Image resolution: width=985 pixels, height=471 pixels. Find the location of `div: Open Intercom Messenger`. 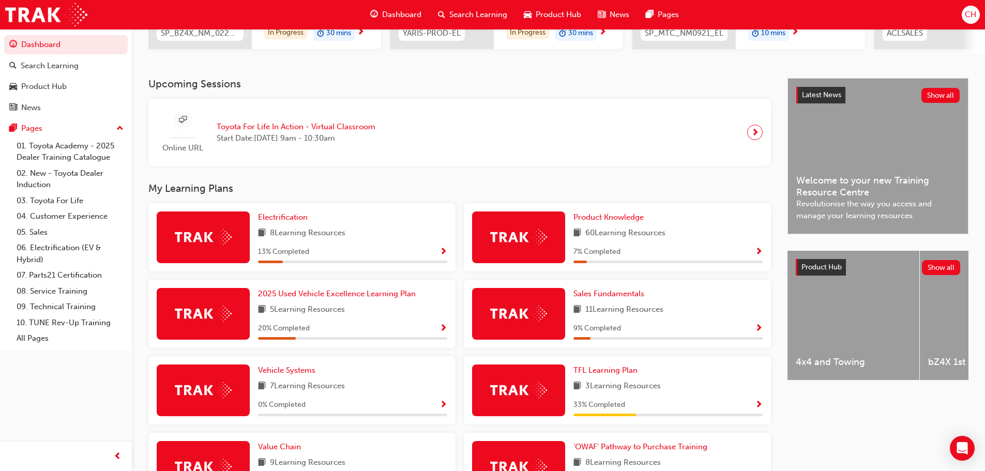

div: Open Intercom Messenger is located at coordinates (962, 448).